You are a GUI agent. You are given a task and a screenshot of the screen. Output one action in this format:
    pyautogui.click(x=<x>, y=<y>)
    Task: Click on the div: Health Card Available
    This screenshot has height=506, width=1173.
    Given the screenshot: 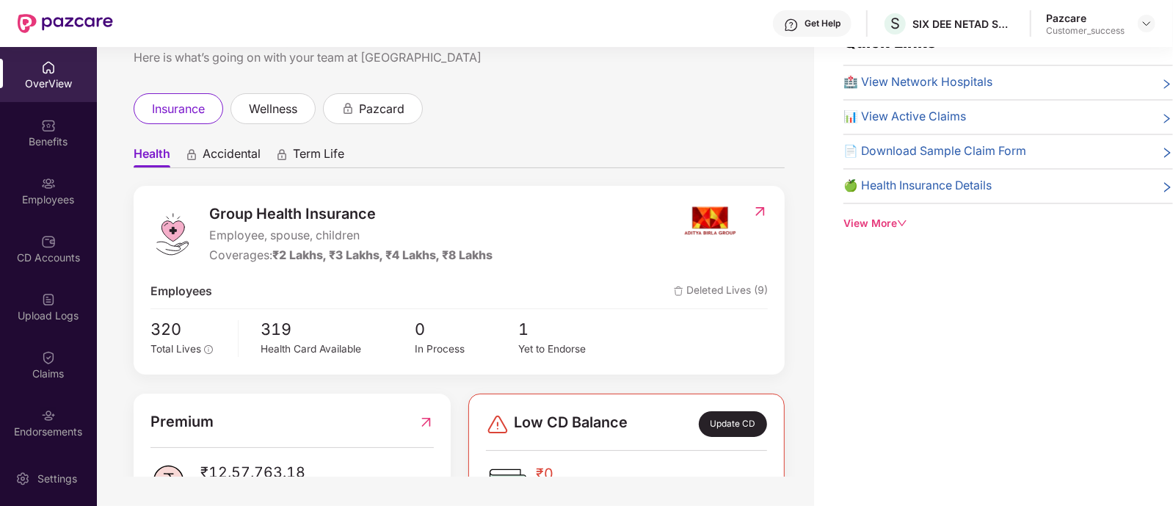 What is the action you would take?
    pyautogui.click(x=338, y=350)
    